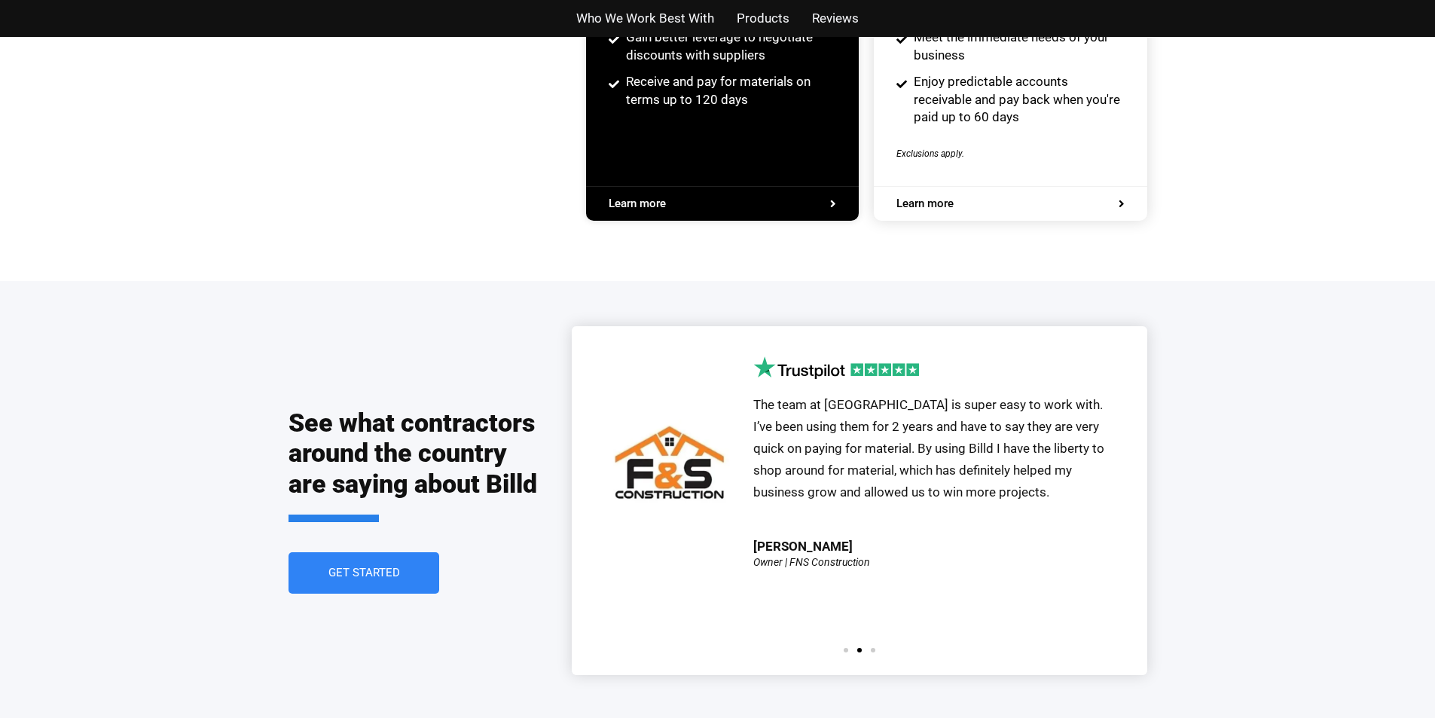 The width and height of the screenshot is (1435, 718). Describe the element at coordinates (645, 18) in the screenshot. I see `span: Who We Work Best With` at that location.